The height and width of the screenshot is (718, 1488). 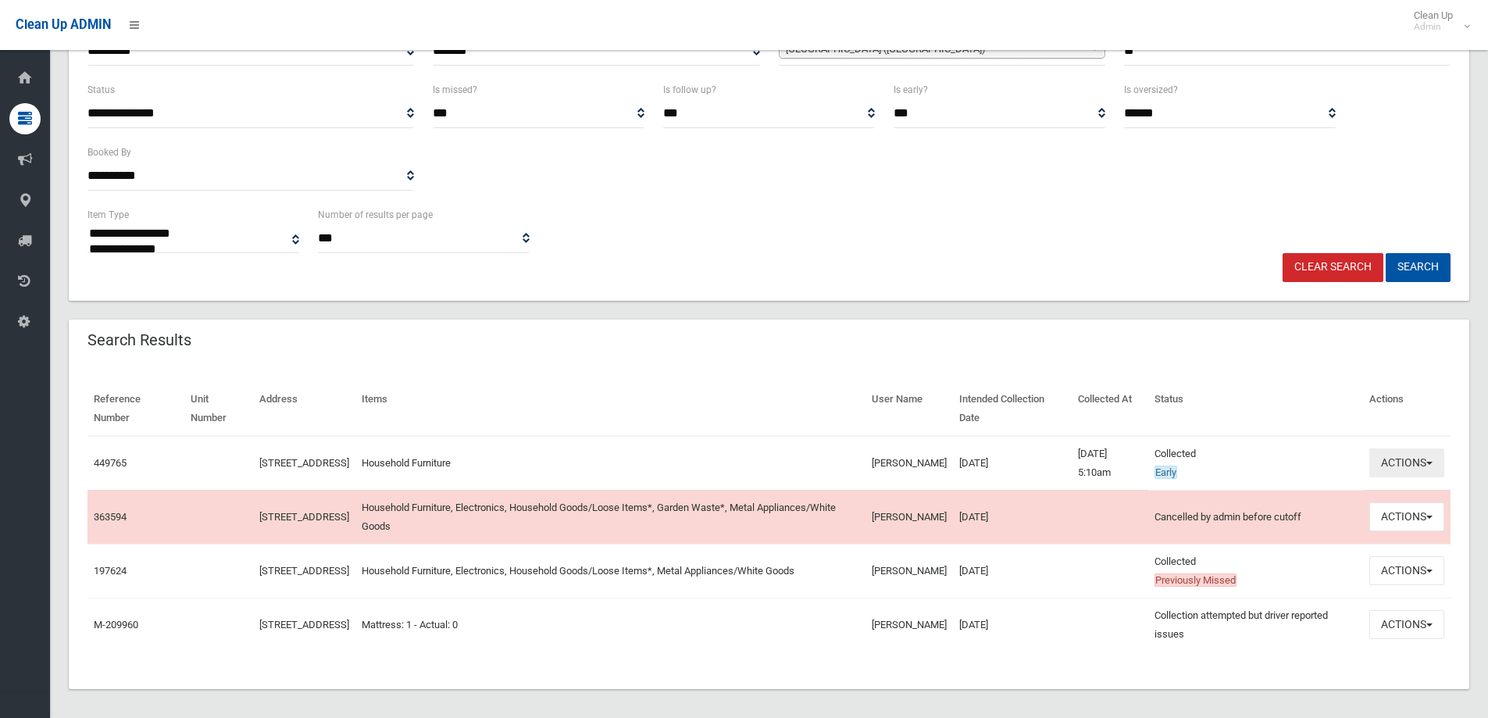 What do you see at coordinates (610, 624) in the screenshot?
I see `td: Mattress: 1 - Actual: 0` at bounding box center [610, 624].